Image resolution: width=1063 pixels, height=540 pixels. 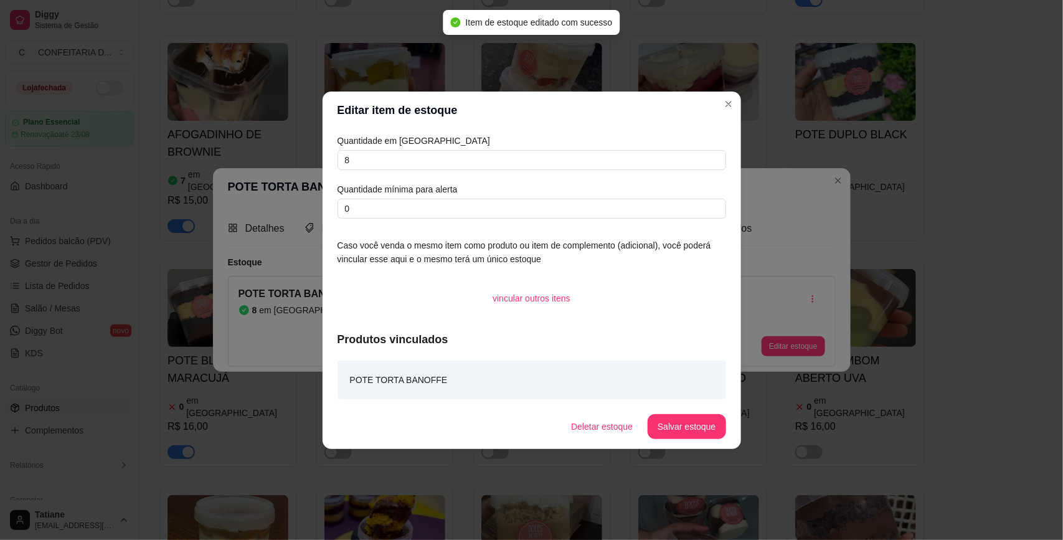 What do you see at coordinates (532, 110) in the screenshot?
I see `header: Editar item de estoque` at bounding box center [532, 110].